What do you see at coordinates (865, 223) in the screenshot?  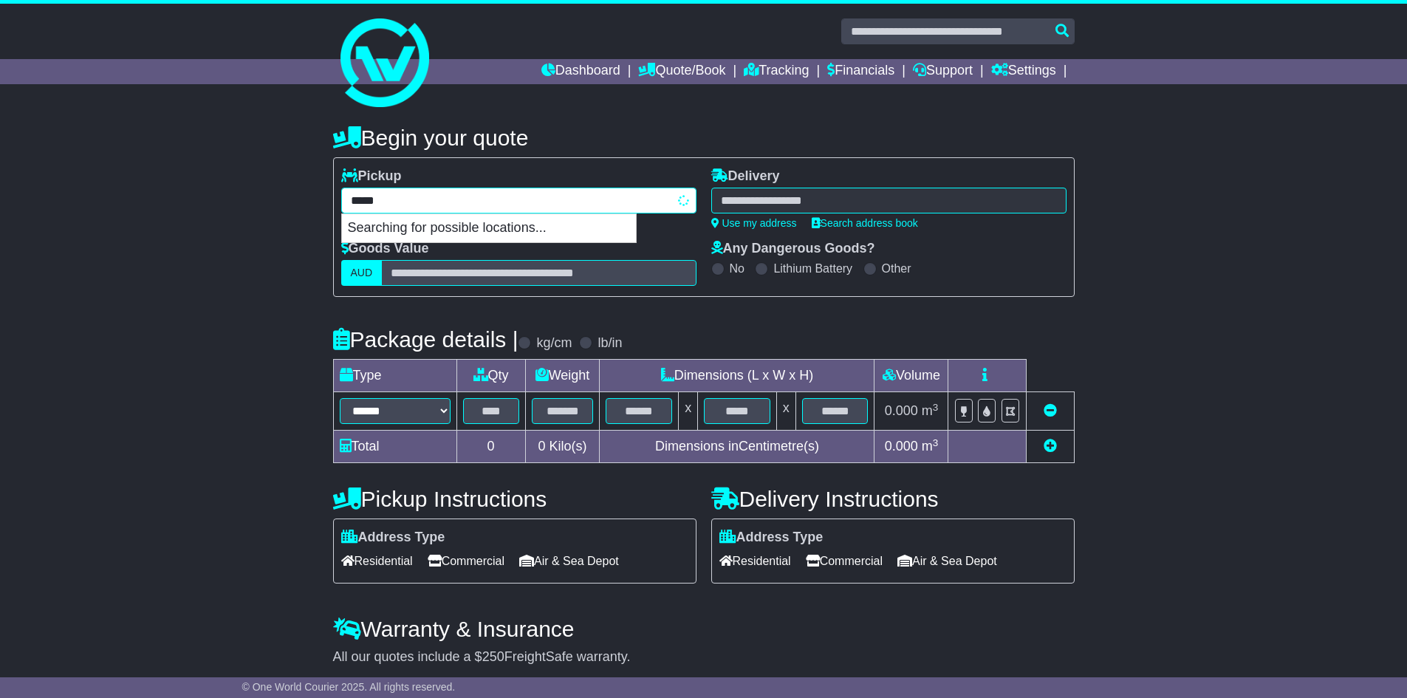 I see `a: Search address book` at bounding box center [865, 223].